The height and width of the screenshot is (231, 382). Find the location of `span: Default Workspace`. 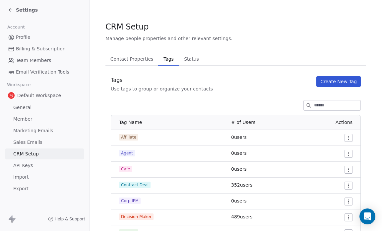

span: Default Workspace is located at coordinates (39, 96).